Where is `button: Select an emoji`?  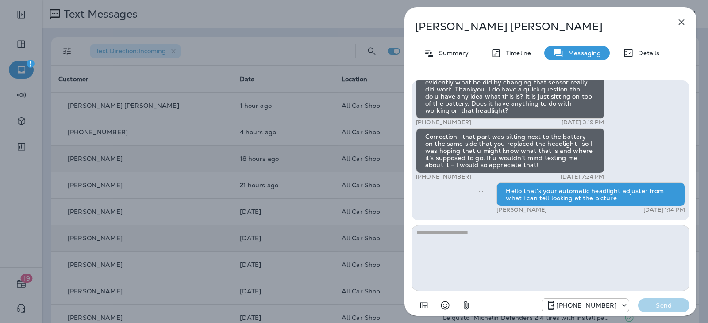 button: Select an emoji is located at coordinates (445, 306).